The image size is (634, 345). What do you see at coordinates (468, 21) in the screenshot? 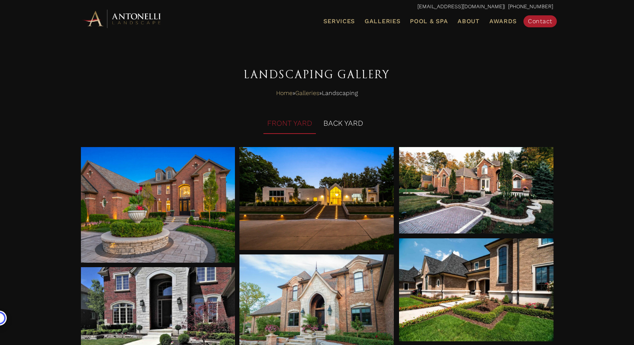
I see `span: About` at bounding box center [468, 21].